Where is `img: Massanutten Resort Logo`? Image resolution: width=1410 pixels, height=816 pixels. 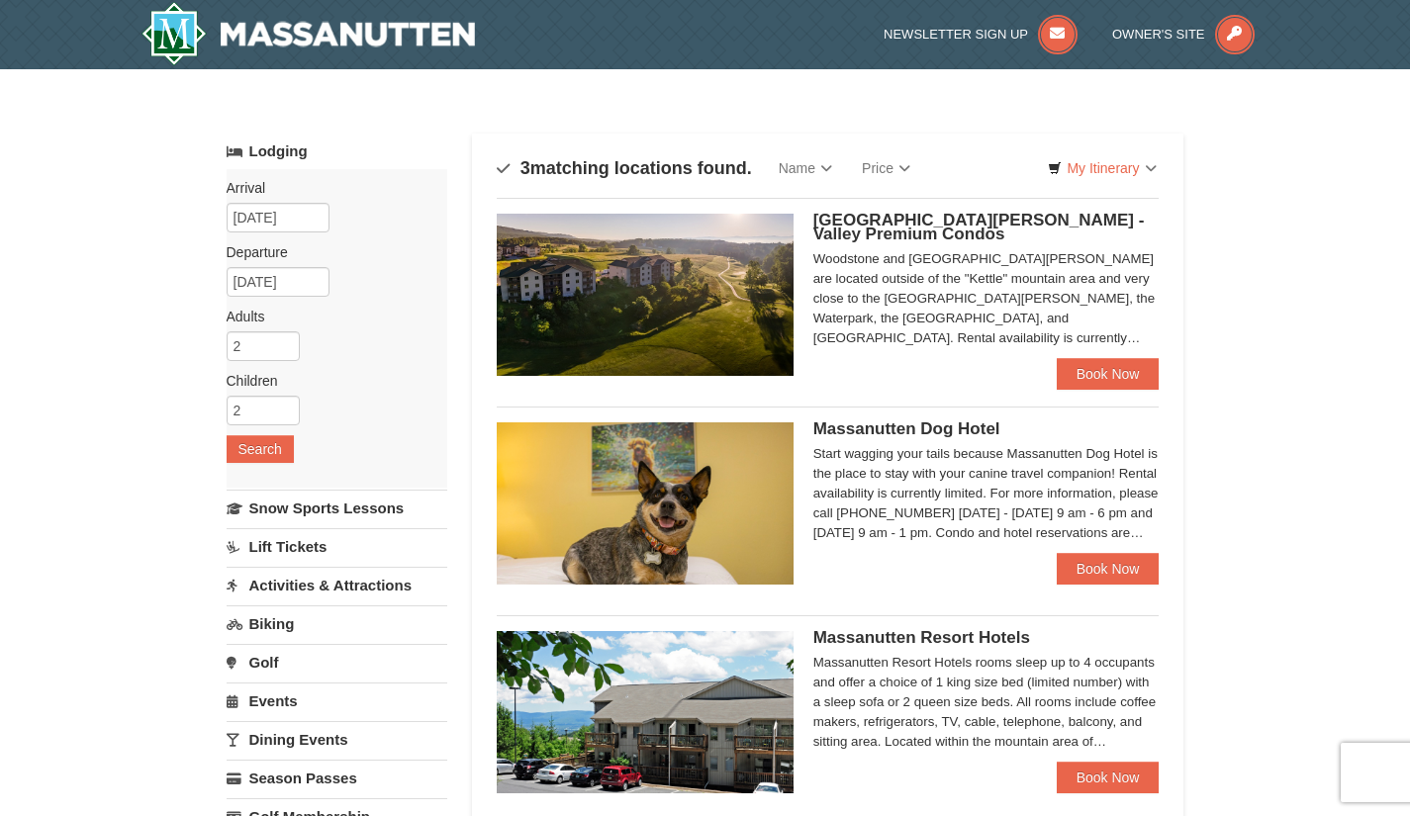
img: Massanutten Resort Logo is located at coordinates (309, 34).